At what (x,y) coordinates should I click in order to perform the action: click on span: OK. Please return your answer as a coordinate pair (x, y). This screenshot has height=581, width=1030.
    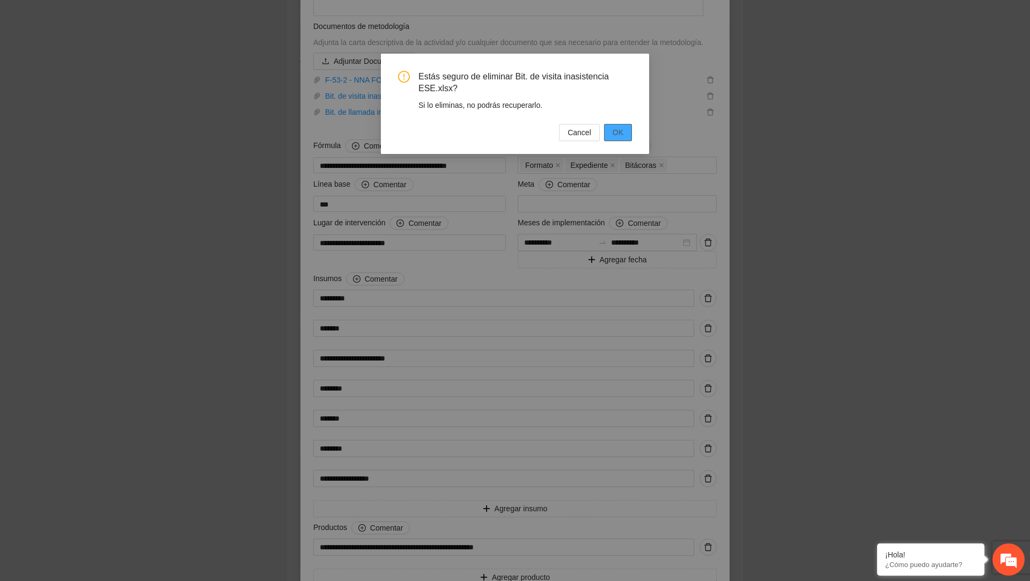
    Looking at the image, I should click on (618, 133).